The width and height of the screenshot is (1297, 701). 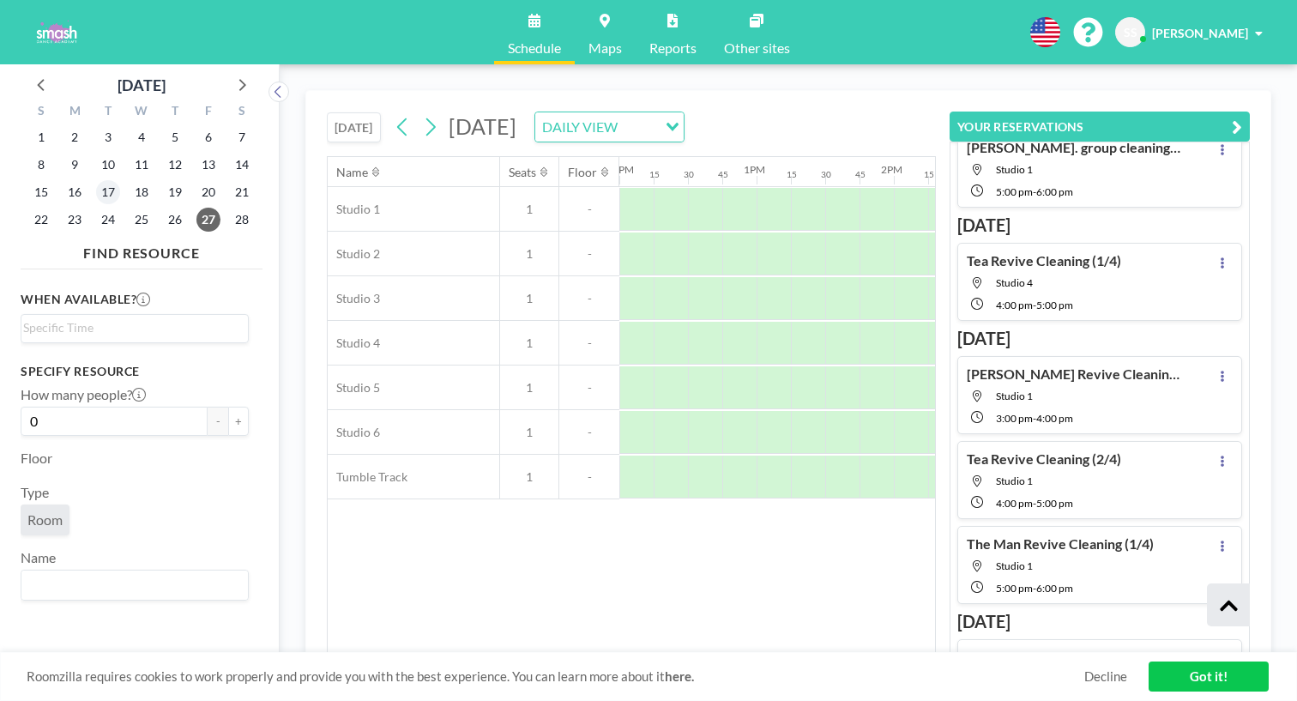 What do you see at coordinates (141, 220) in the screenshot?
I see `span: Wednesday, February 25, 2026` at bounding box center [141, 220].